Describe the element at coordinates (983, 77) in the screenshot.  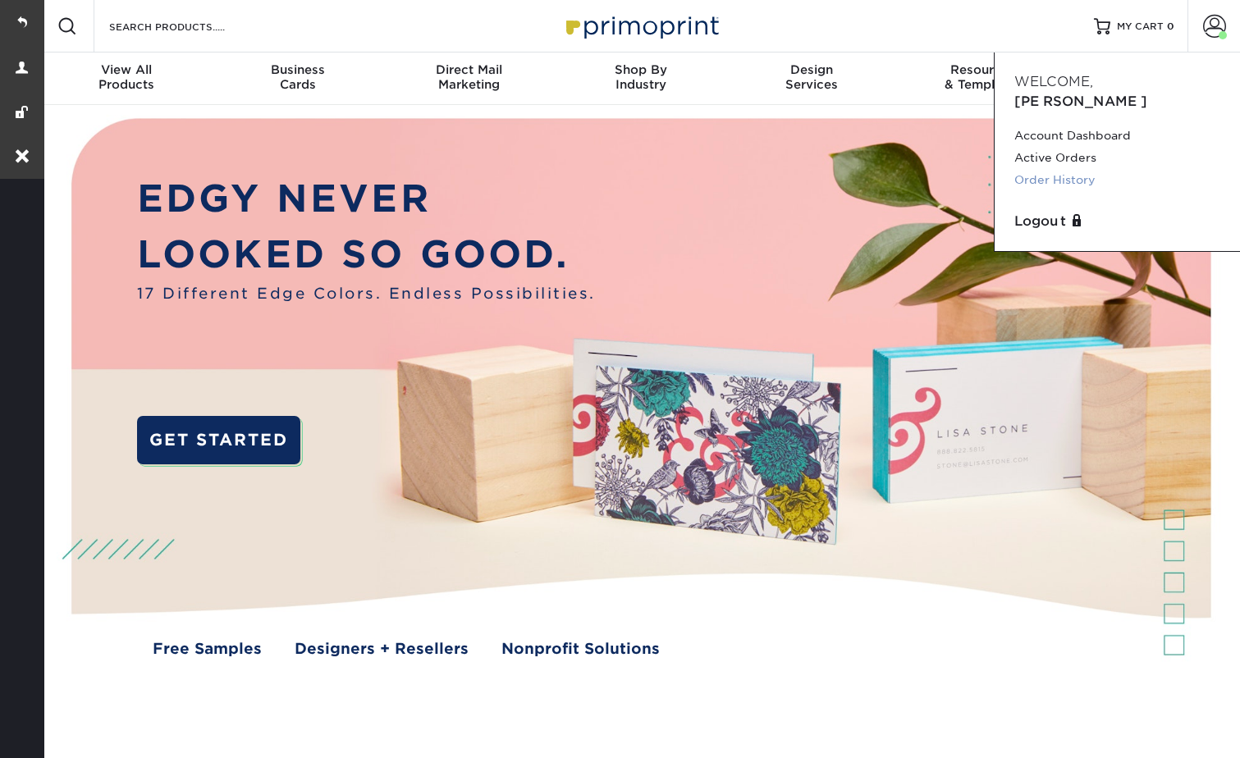
I see `div: & Templates` at that location.